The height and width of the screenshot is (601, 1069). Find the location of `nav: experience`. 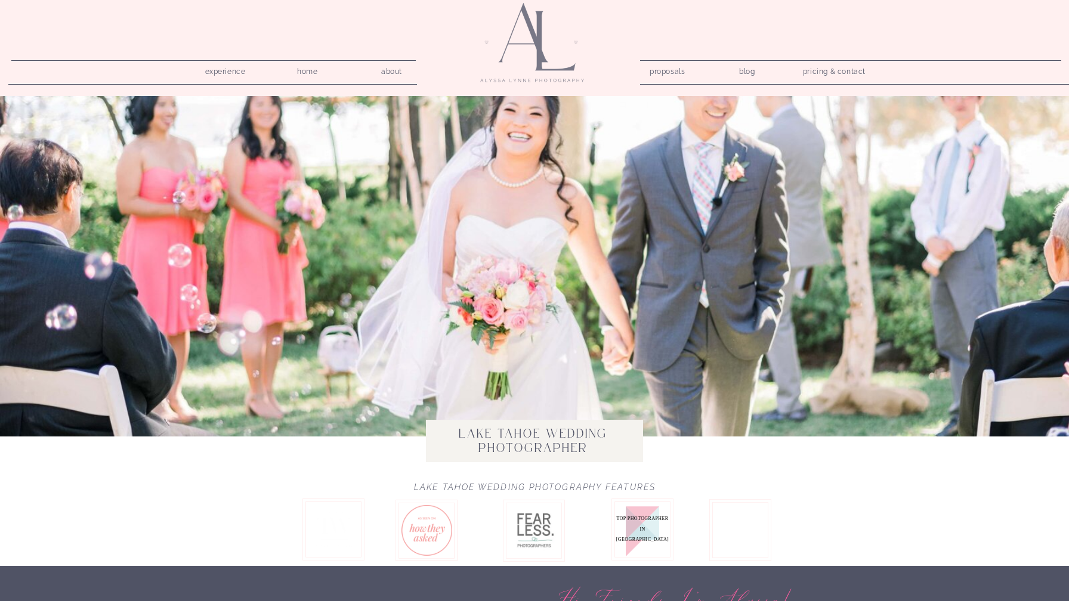

nav: experience is located at coordinates (225, 69).